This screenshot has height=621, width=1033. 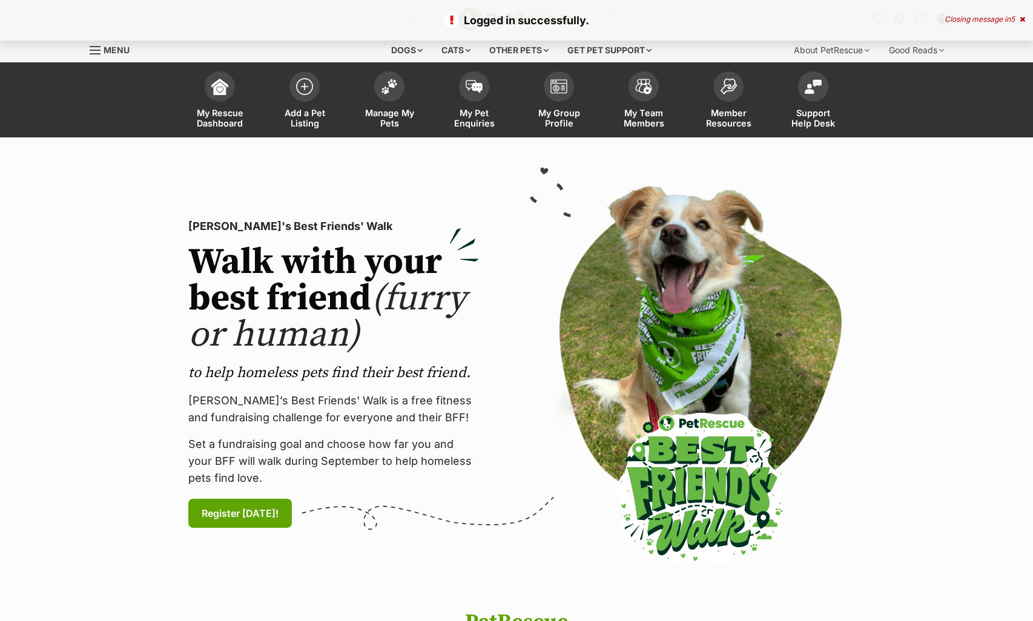 What do you see at coordinates (116, 50) in the screenshot?
I see `span: Menu` at bounding box center [116, 50].